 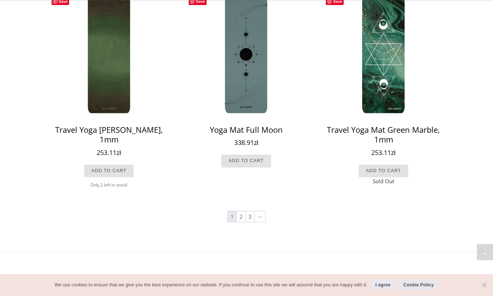 What do you see at coordinates (246, 161) in the screenshot?
I see `a: Add to cart: “Yoga Mat Full Moon”` at bounding box center [246, 161].